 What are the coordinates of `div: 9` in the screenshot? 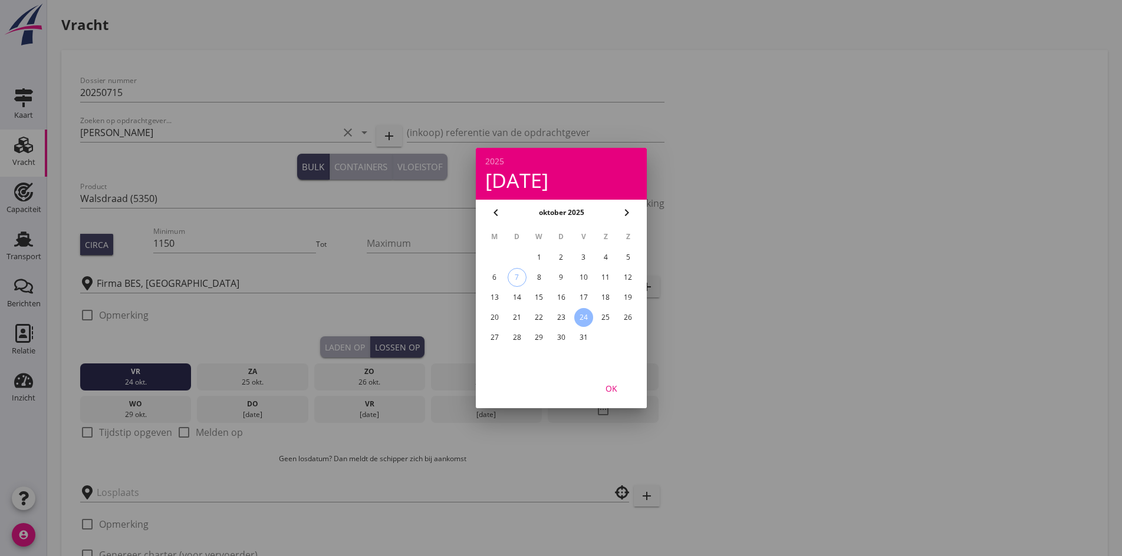 It's located at (560, 278).